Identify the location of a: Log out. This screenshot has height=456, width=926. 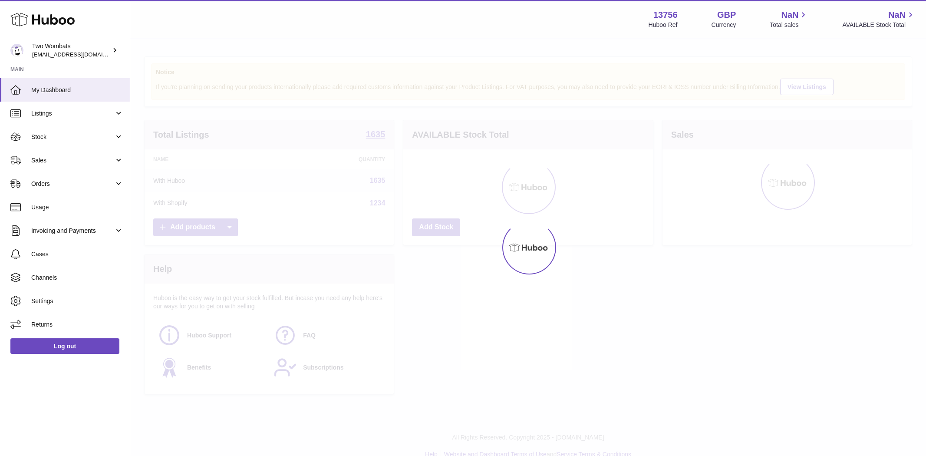
(65, 346).